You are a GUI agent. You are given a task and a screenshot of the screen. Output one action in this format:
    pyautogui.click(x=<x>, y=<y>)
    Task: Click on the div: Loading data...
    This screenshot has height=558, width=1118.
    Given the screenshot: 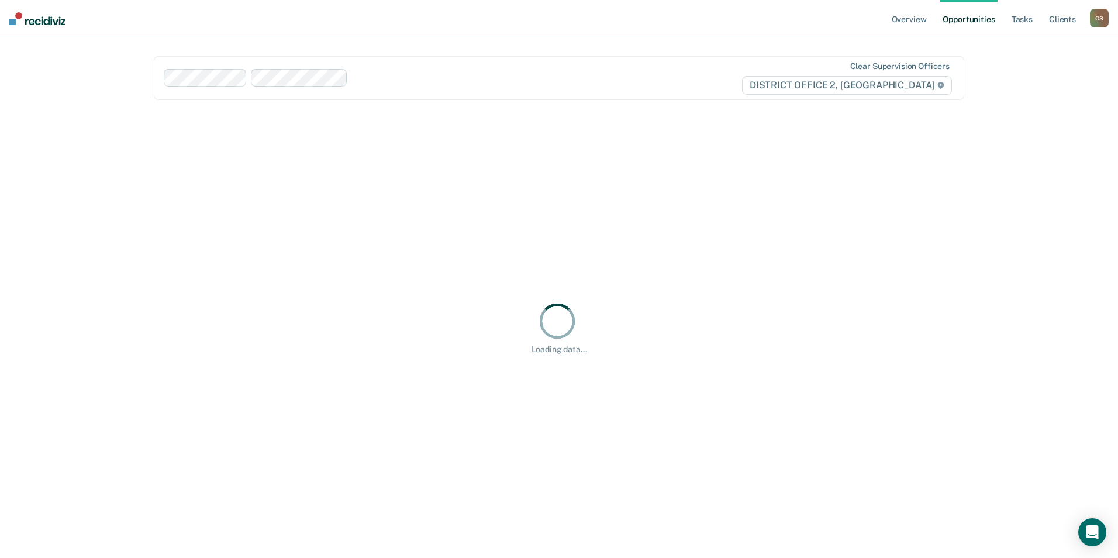 What is the action you would take?
    pyautogui.click(x=559, y=349)
    